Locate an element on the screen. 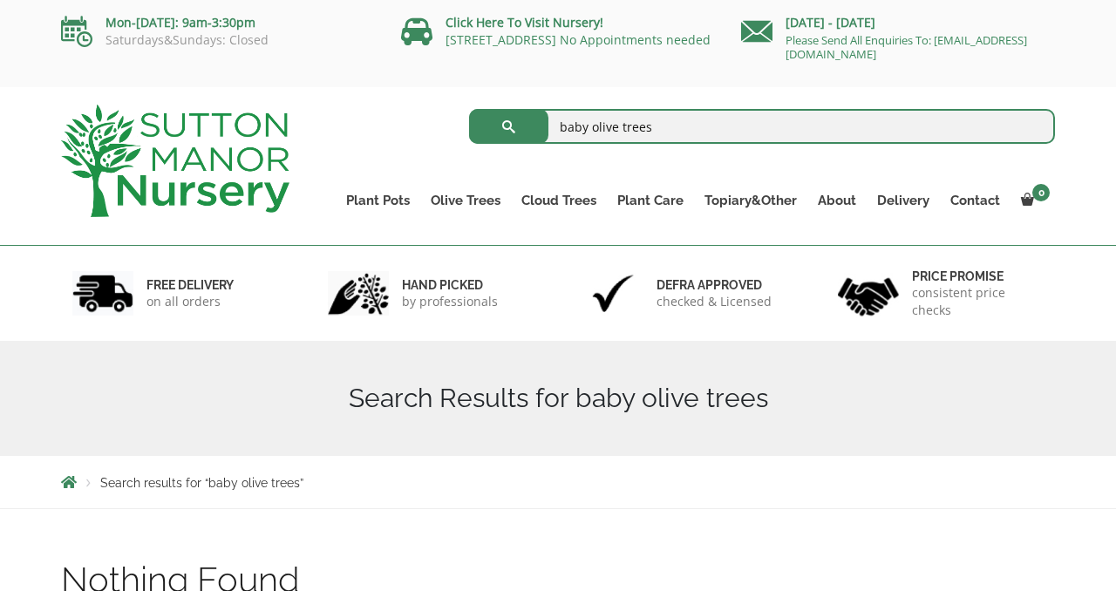 This screenshot has width=1116, height=591. a: Plant Pots is located at coordinates (377, 201).